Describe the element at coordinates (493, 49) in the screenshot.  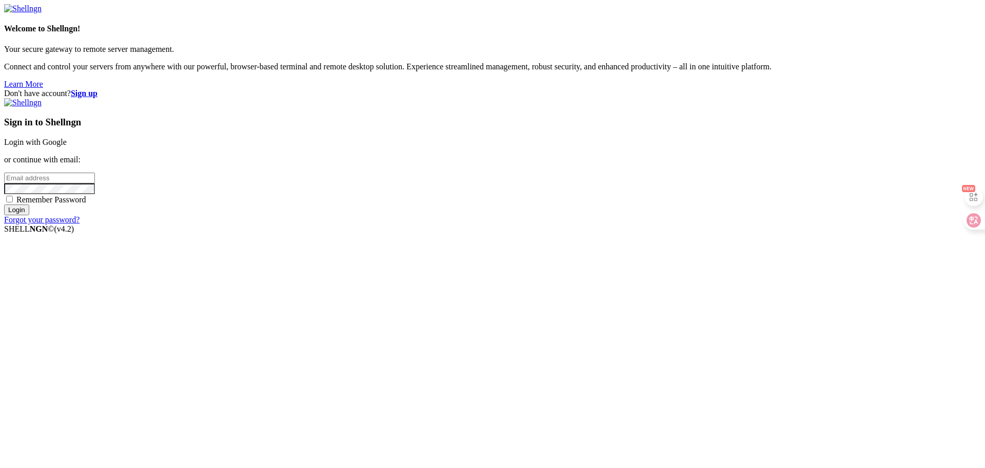
I see `p: Your secure gateway to remote server management.` at that location.